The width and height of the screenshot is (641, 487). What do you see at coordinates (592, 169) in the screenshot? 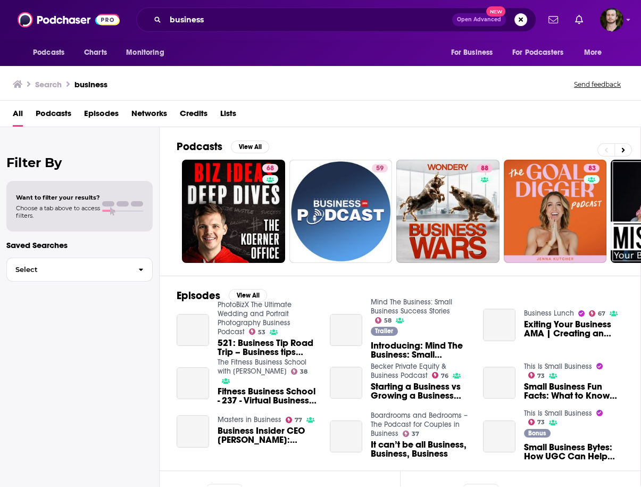
I see `span: 83` at bounding box center [592, 169].